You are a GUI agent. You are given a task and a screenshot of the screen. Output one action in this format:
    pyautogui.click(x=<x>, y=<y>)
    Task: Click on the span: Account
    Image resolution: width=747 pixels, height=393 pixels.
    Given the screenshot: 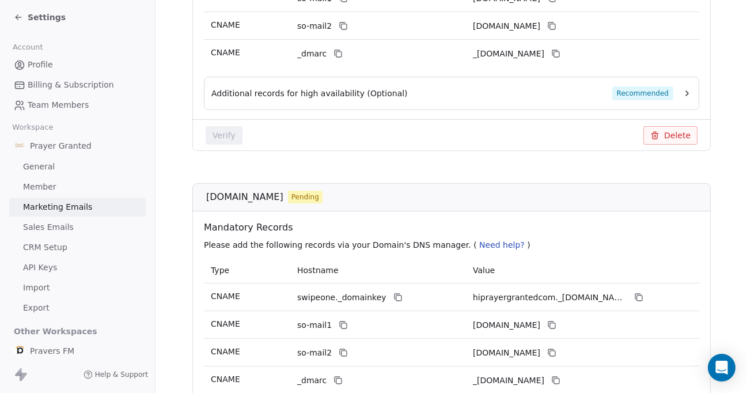 What is the action you would take?
    pyautogui.click(x=28, y=47)
    